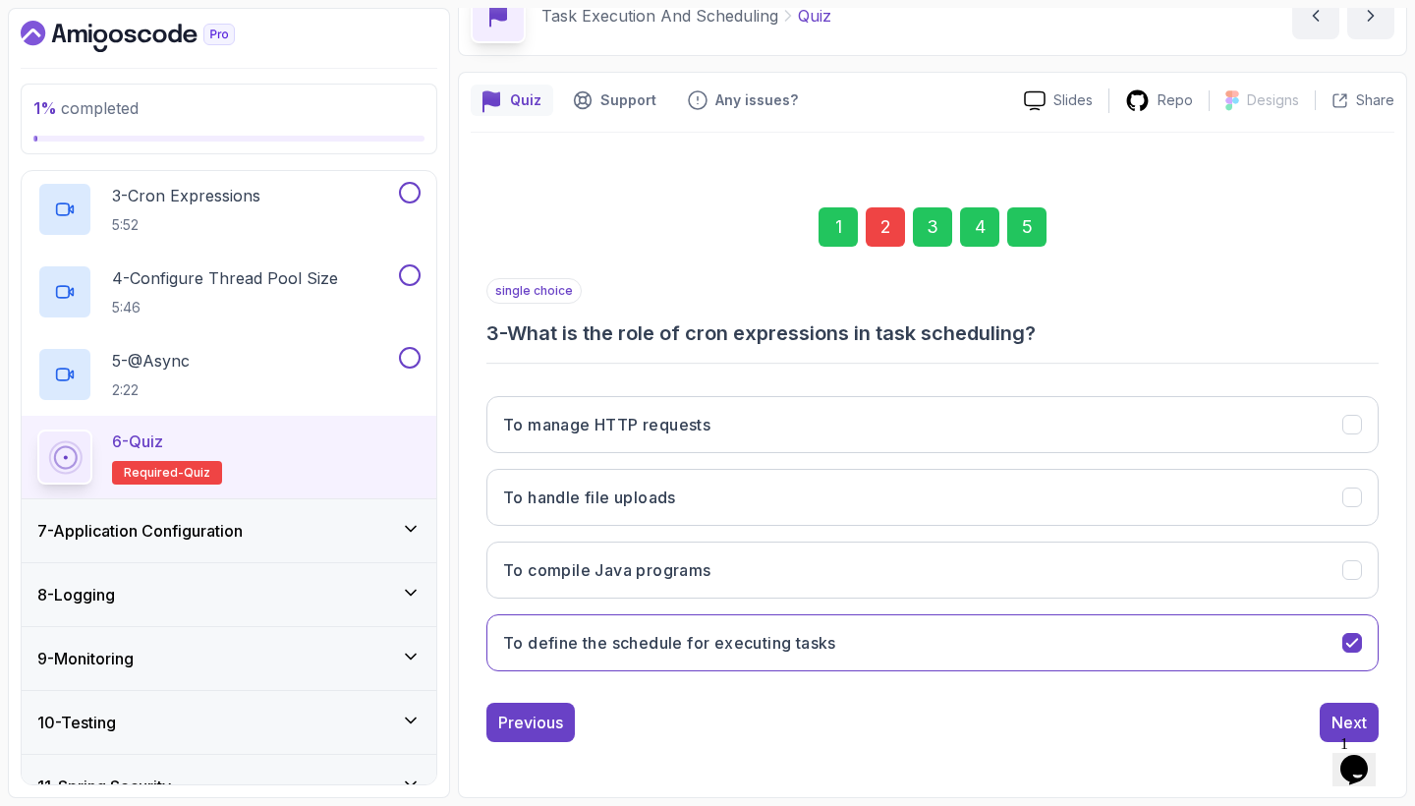  I want to click on span: Required-, so click(153, 473).